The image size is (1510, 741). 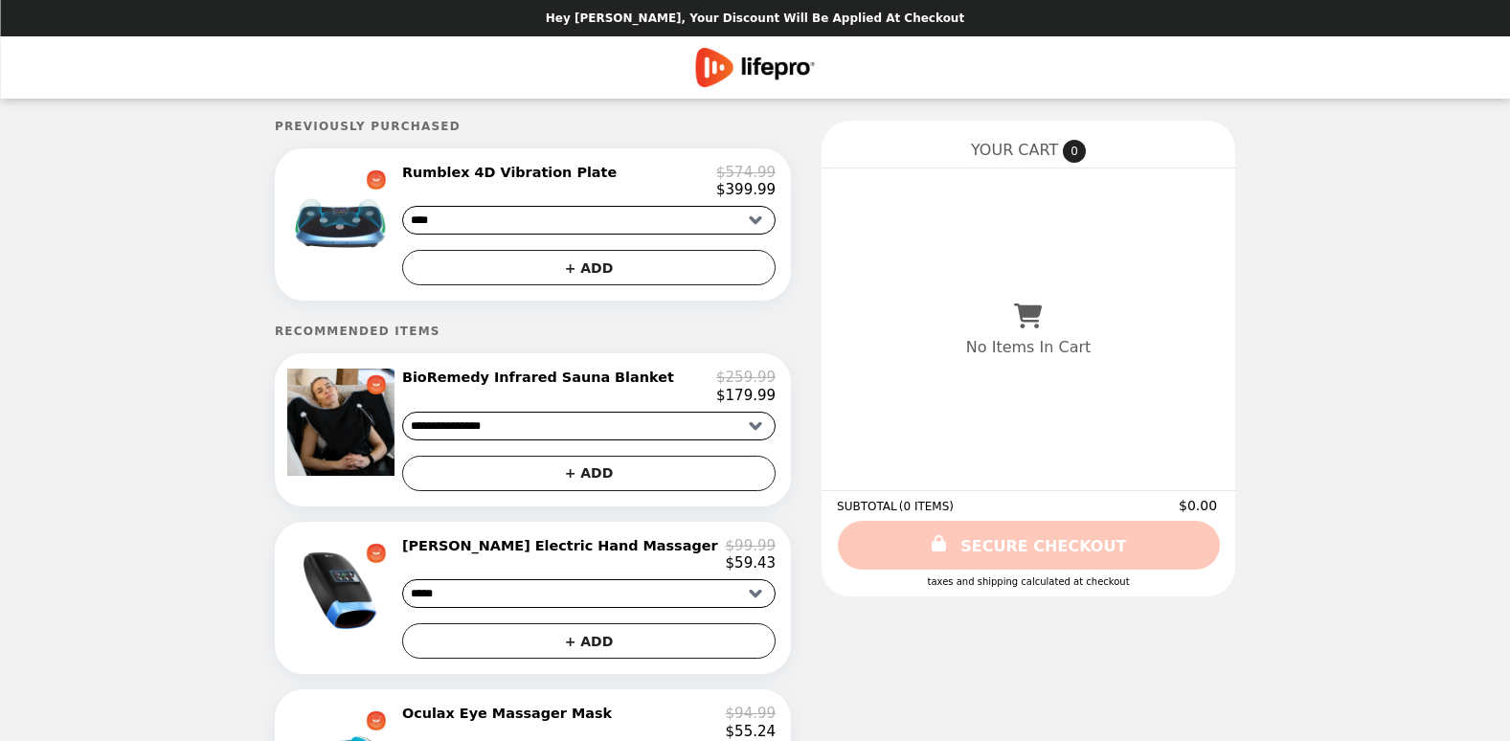 I want to click on p: No Items In Cart, so click(x=1029, y=347).